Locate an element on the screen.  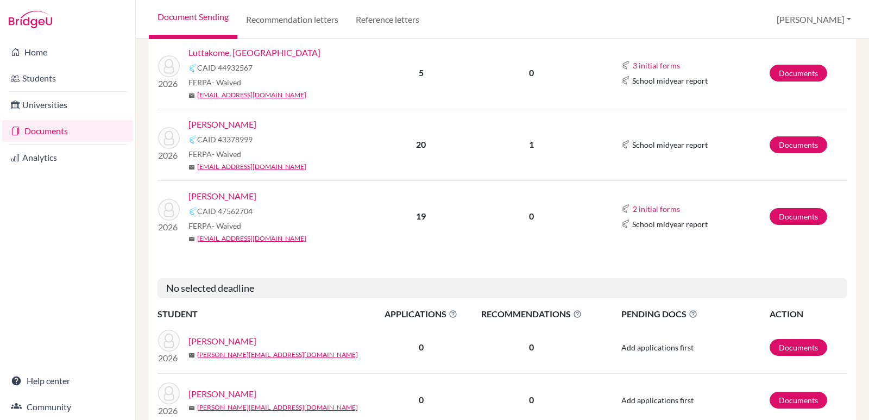
a: Help center is located at coordinates (67, 381).